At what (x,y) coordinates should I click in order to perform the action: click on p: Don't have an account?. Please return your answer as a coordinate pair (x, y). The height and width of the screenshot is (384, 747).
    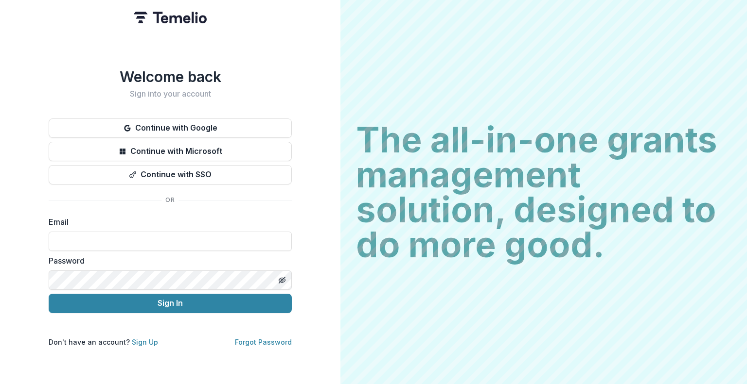
    Looking at the image, I should click on (103, 342).